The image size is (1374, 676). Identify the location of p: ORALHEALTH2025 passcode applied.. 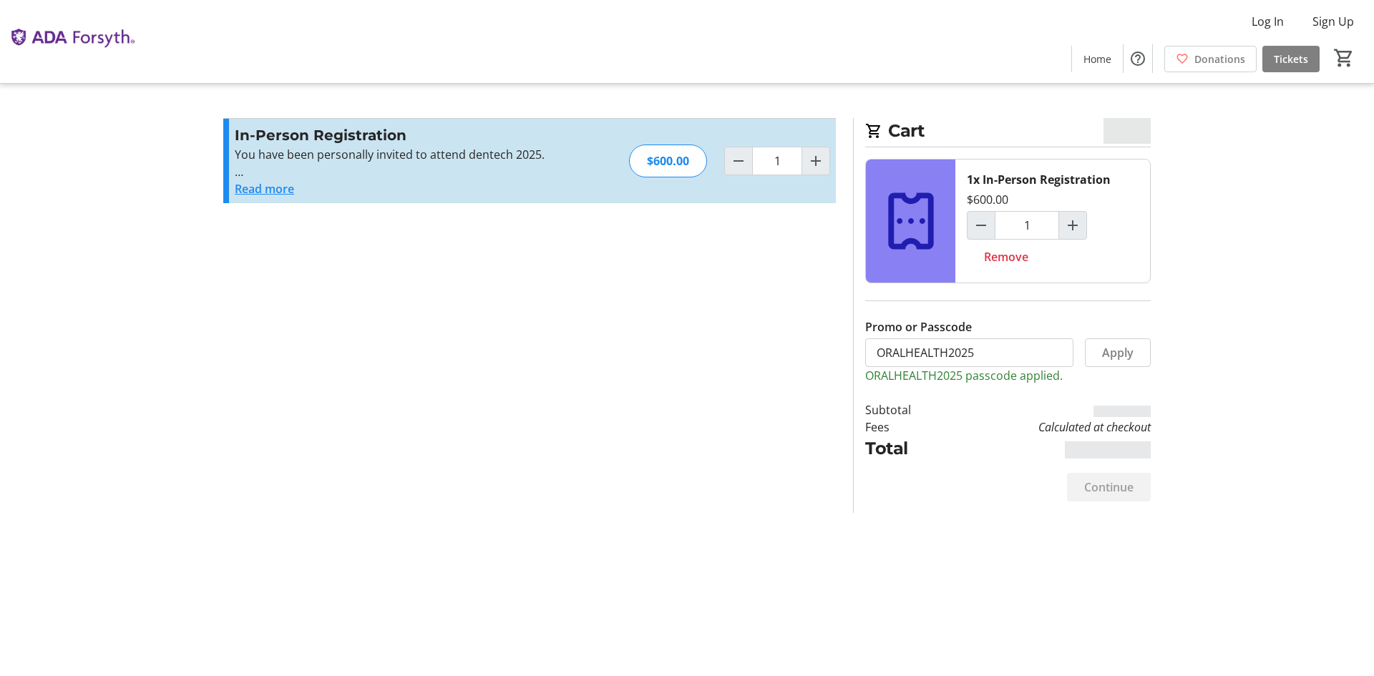
(1008, 376).